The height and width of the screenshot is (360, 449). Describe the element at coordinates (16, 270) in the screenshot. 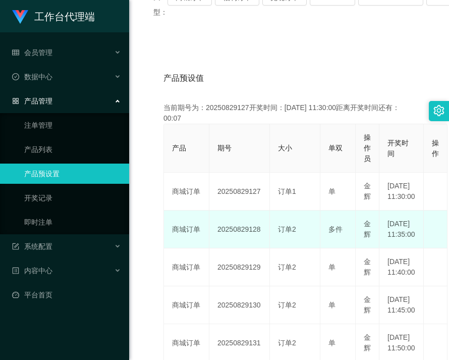

I see `i: 图标: profile` at that location.